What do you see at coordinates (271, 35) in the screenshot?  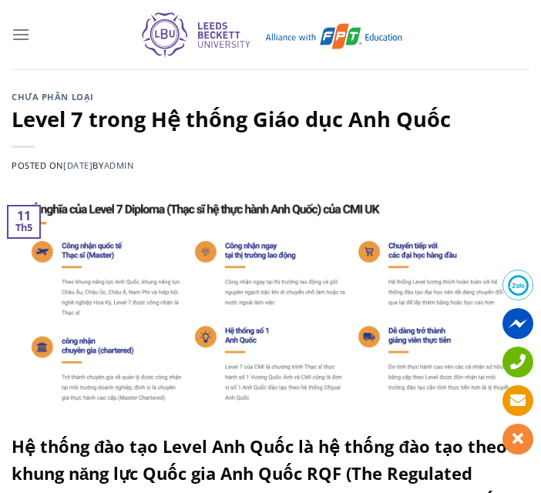 I see `img: Thạc sĩ Quản trị kinh doanh Quốc tế` at bounding box center [271, 35].